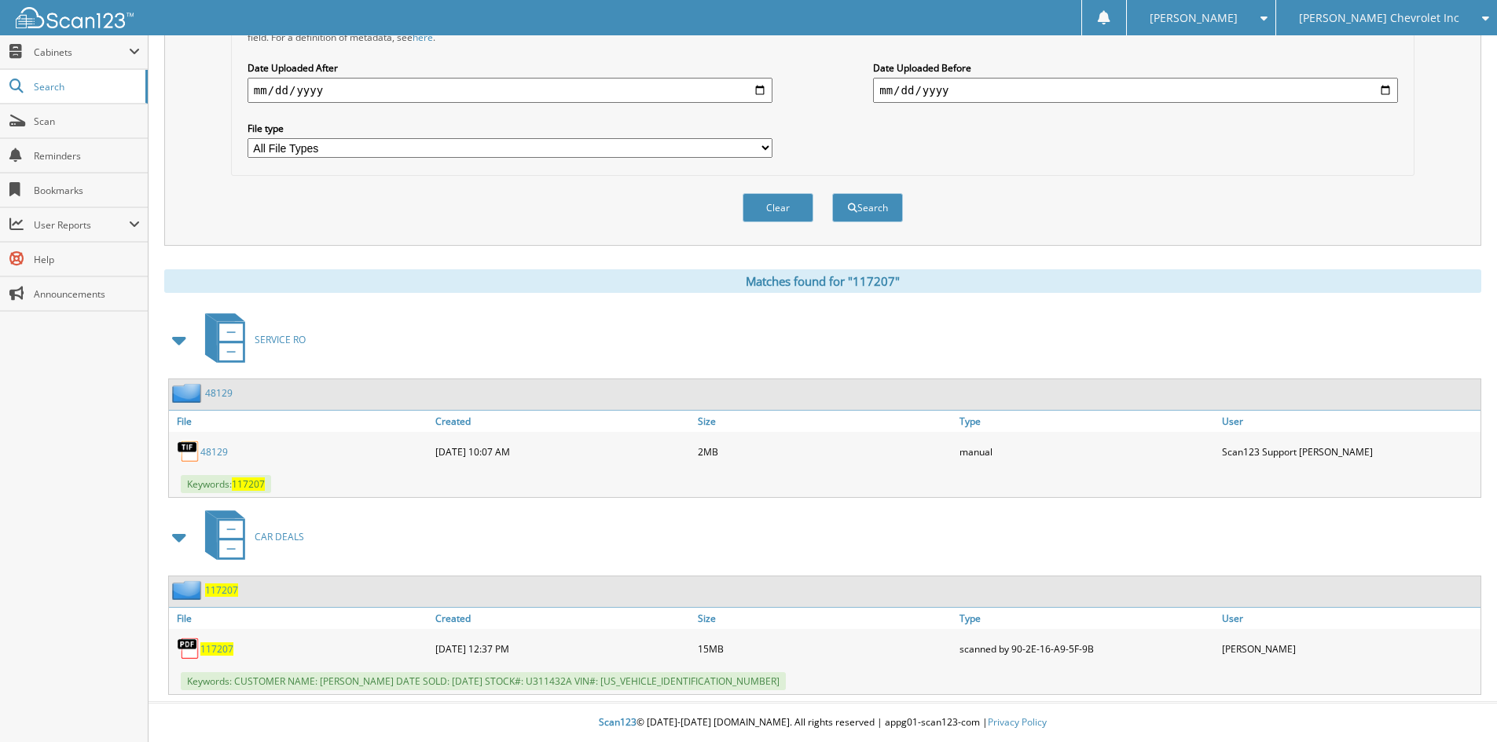  Describe the element at coordinates (1017, 722) in the screenshot. I see `a: Privacy Policy` at that location.